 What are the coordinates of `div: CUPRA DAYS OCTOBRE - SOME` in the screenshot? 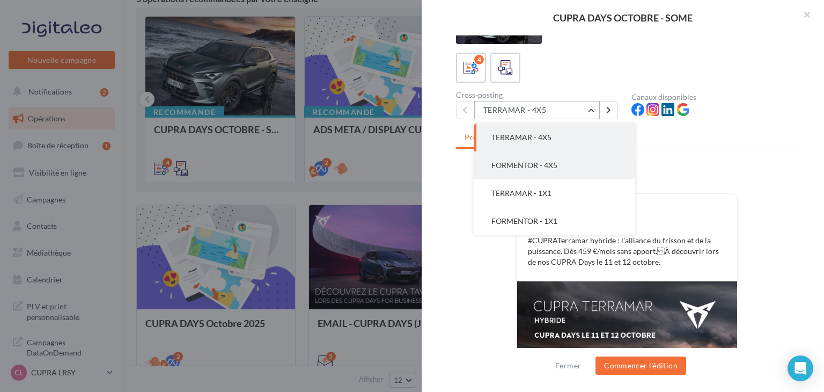 It's located at (623, 18).